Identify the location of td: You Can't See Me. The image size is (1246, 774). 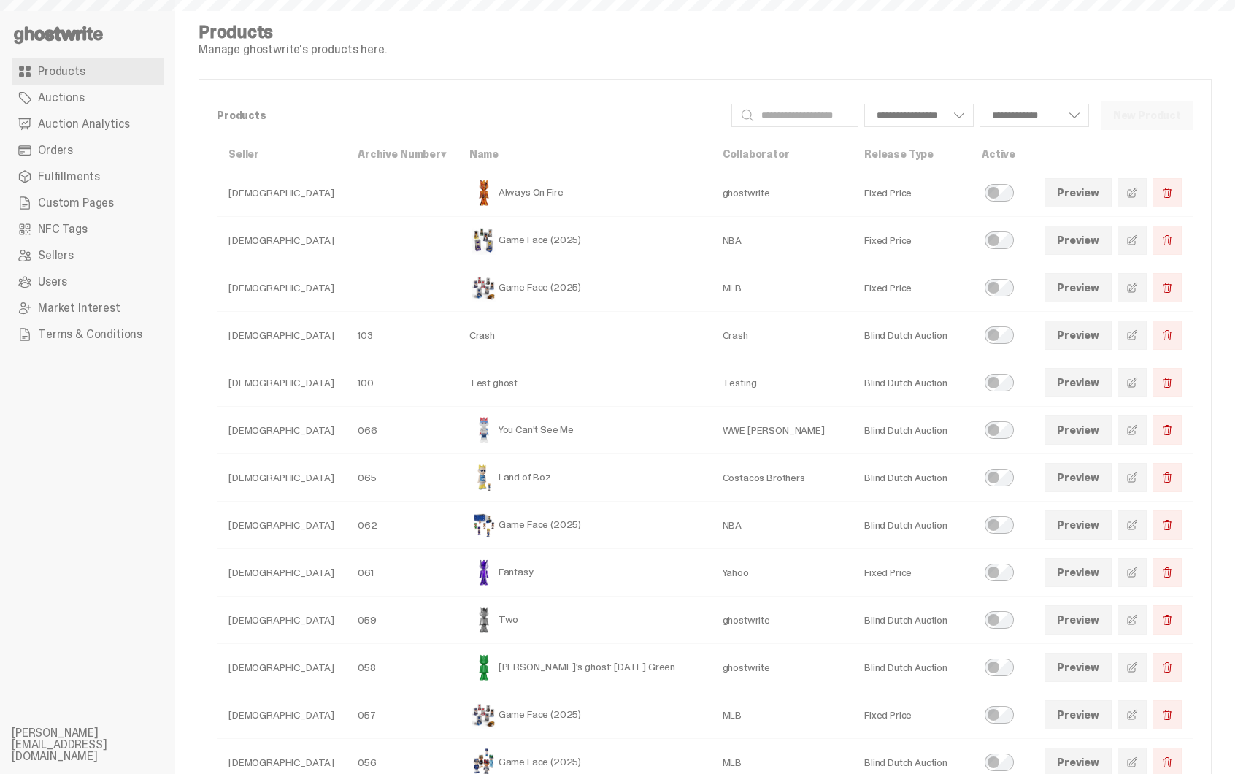
(584, 430).